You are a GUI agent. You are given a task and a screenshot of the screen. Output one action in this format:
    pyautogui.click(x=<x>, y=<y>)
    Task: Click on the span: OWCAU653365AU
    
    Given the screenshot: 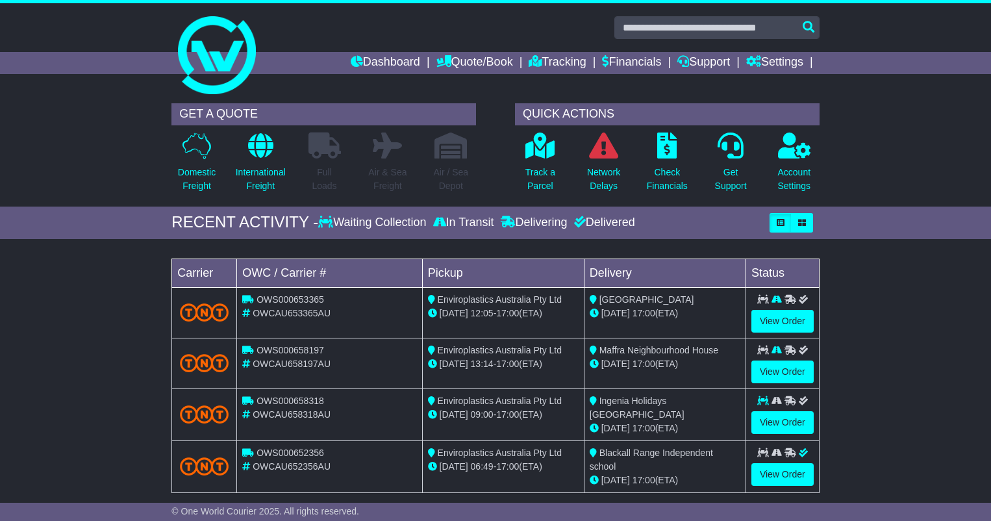 What is the action you would take?
    pyautogui.click(x=291, y=313)
    